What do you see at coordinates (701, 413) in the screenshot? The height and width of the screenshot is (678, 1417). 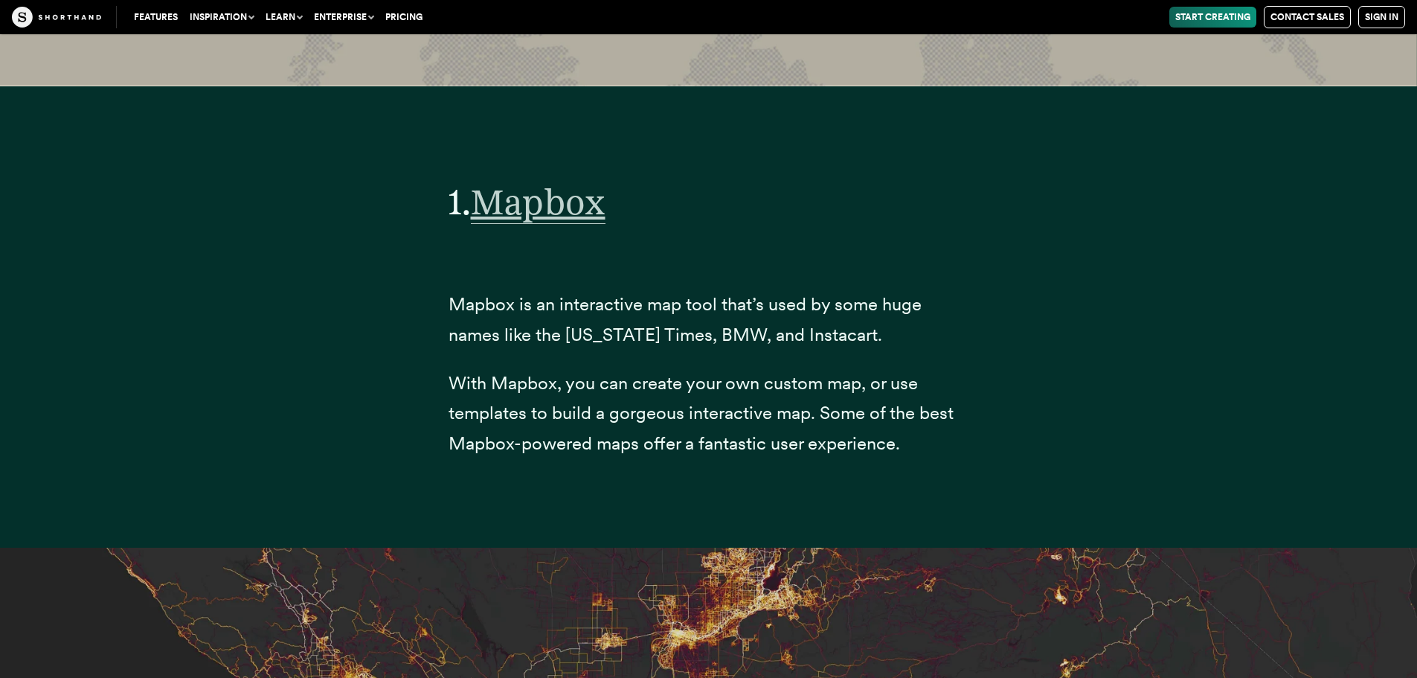 I see `span: With Mapbox, you can create your own custom map, or use templates to build a gorgeous interactive...` at bounding box center [701, 413].